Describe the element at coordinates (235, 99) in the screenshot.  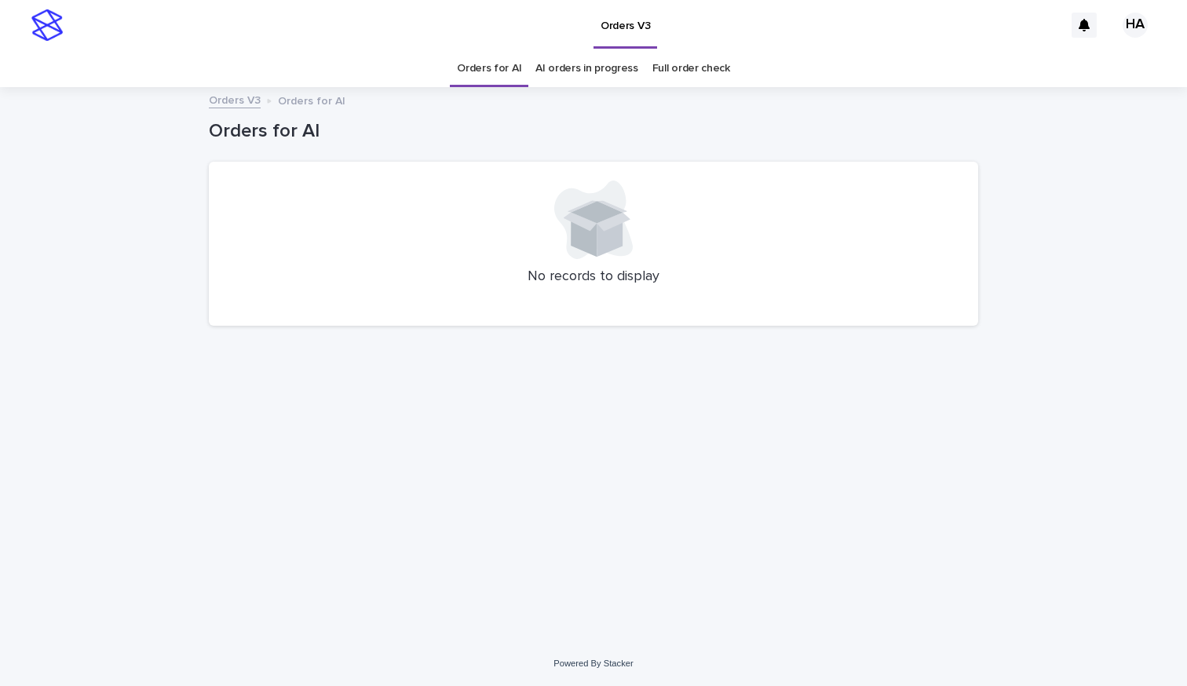
I see `a: Orders V3` at that location.